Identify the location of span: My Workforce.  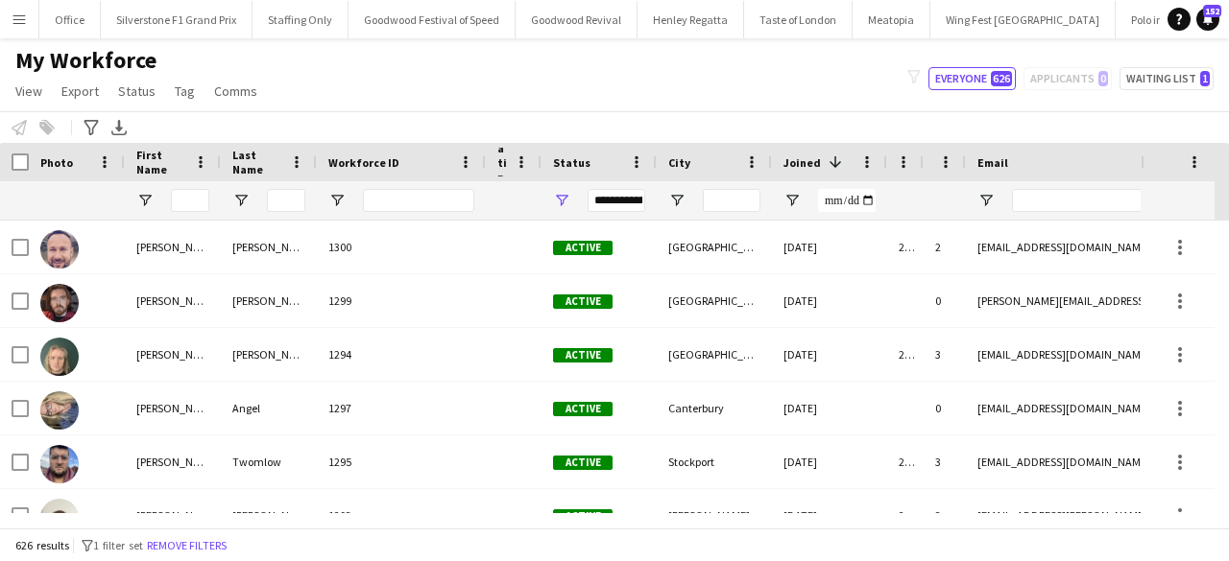
(85, 60).